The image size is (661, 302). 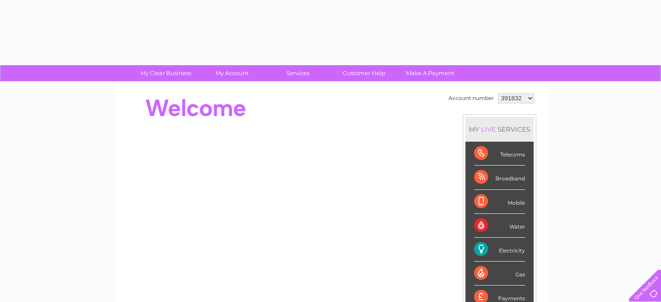 I want to click on div: Water, so click(x=499, y=226).